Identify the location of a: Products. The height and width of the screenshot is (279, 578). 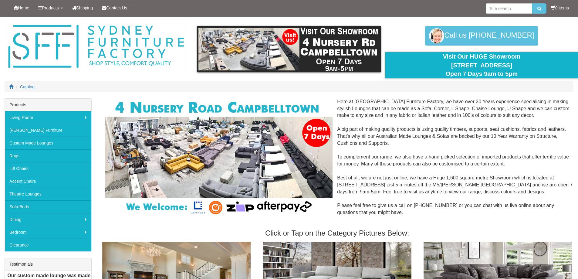
(50, 8).